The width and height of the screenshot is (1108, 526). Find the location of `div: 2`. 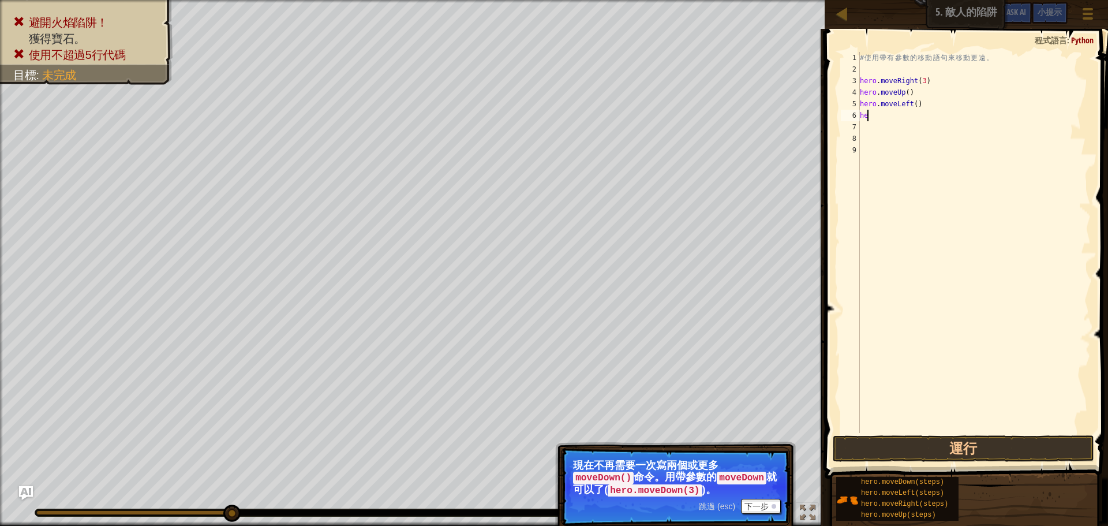

div: 2 is located at coordinates (850, 69).